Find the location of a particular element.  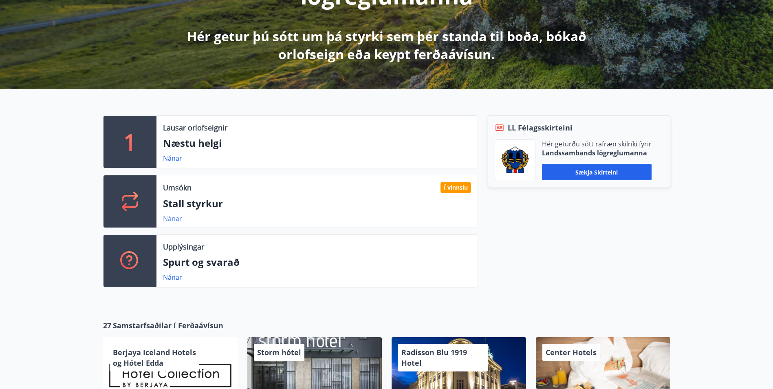

p: Umsókn is located at coordinates (177, 187).